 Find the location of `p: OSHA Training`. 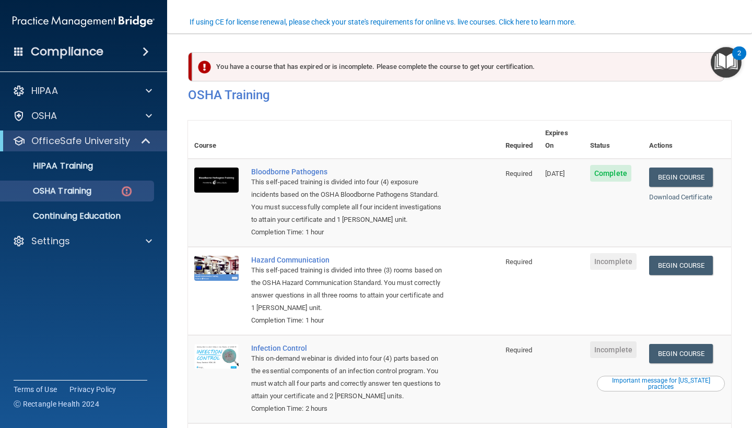

p: OSHA Training is located at coordinates (49, 191).